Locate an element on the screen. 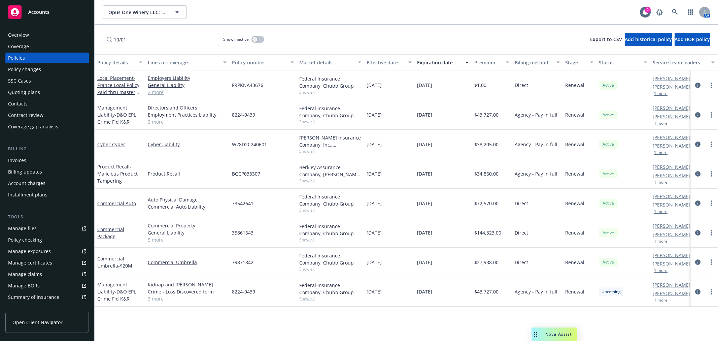  button: Lines of coverage is located at coordinates (187, 62).